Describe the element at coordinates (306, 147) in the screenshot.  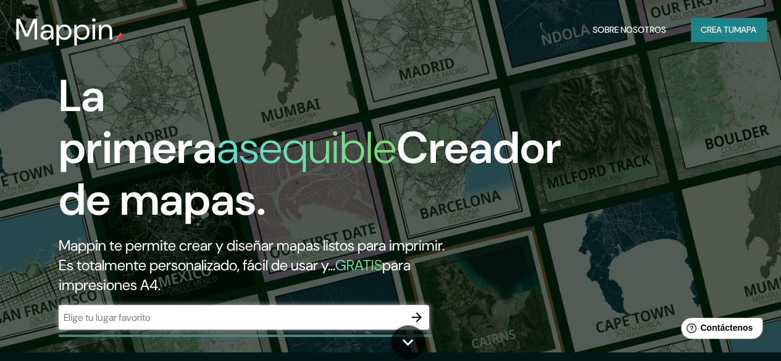
I see `font: asequible` at that location.